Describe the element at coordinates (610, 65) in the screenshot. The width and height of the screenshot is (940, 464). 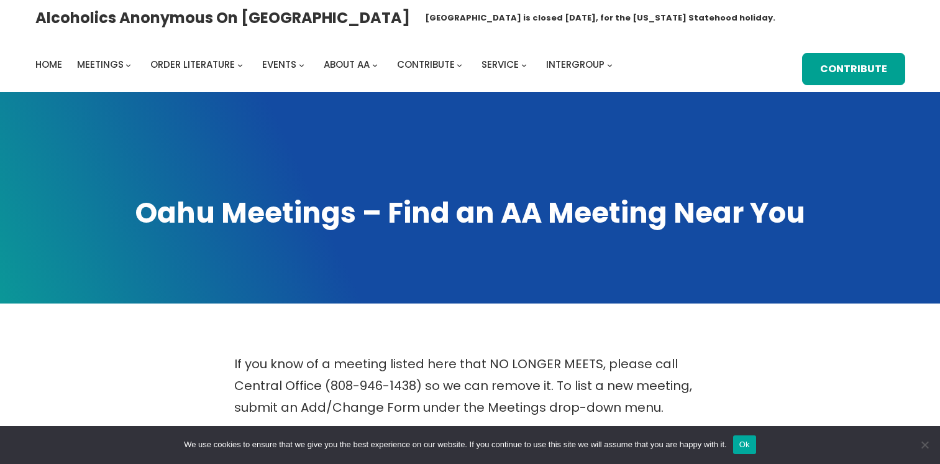
I see `button: Intergroup submenu` at that location.